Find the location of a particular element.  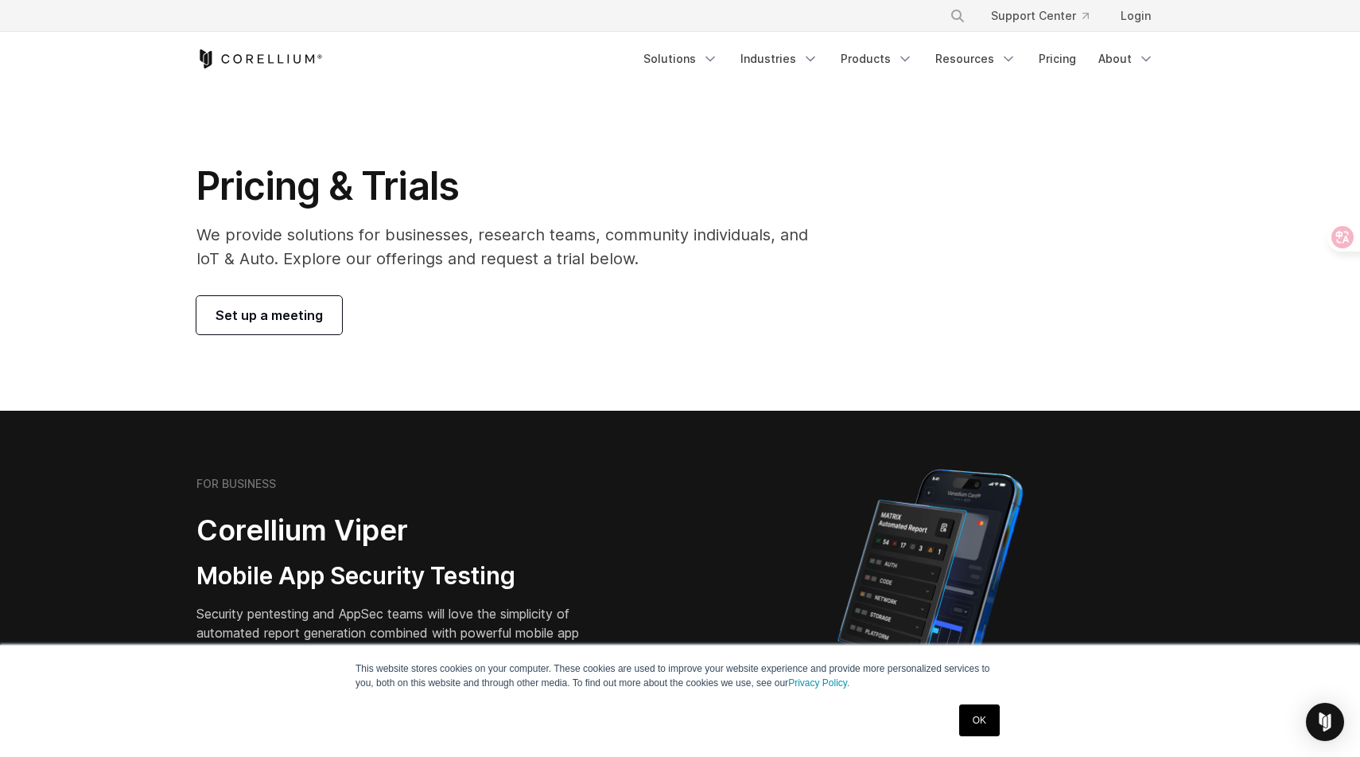

p: This website stores cookies on your computer. These cookies are used to improve your website expe... is located at coordinates (680, 675).